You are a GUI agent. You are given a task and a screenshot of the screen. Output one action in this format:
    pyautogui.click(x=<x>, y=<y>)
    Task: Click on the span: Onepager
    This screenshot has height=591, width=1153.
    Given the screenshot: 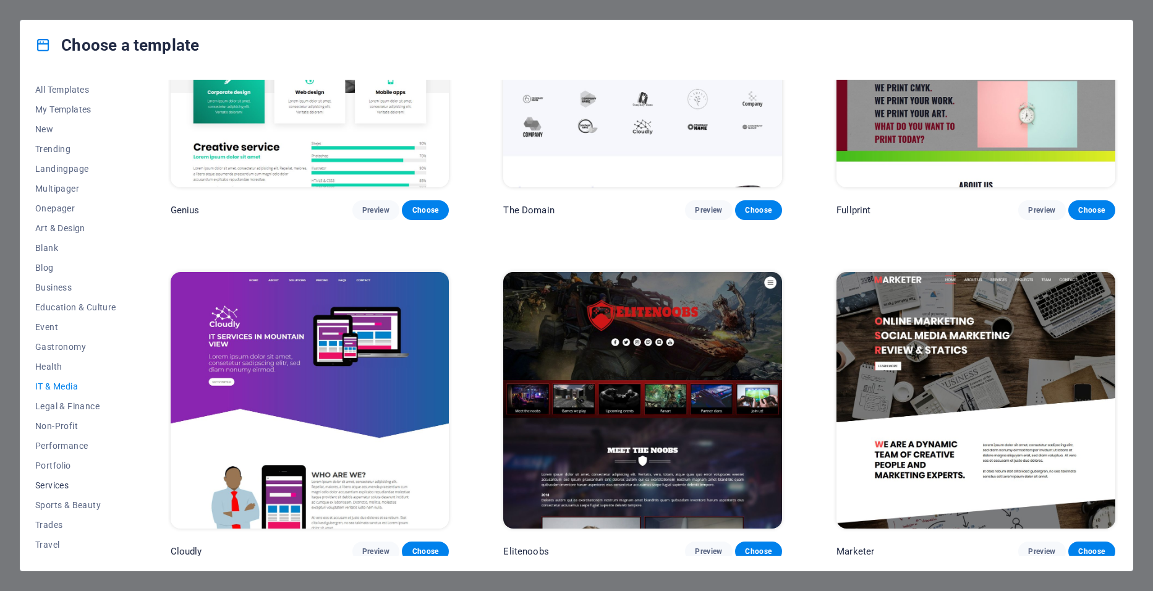 What is the action you would take?
    pyautogui.click(x=75, y=208)
    